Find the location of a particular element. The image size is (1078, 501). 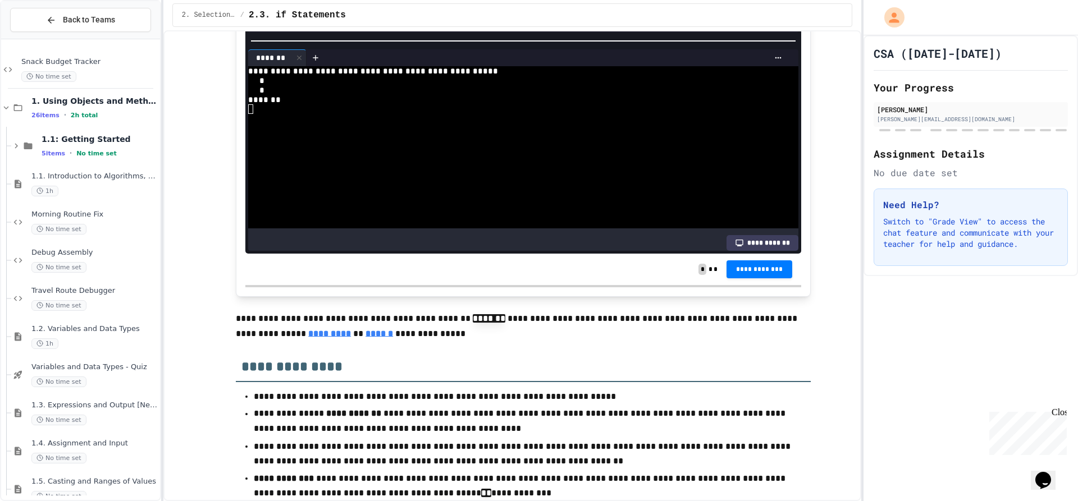

h2: Assignment Details is located at coordinates (971, 154).